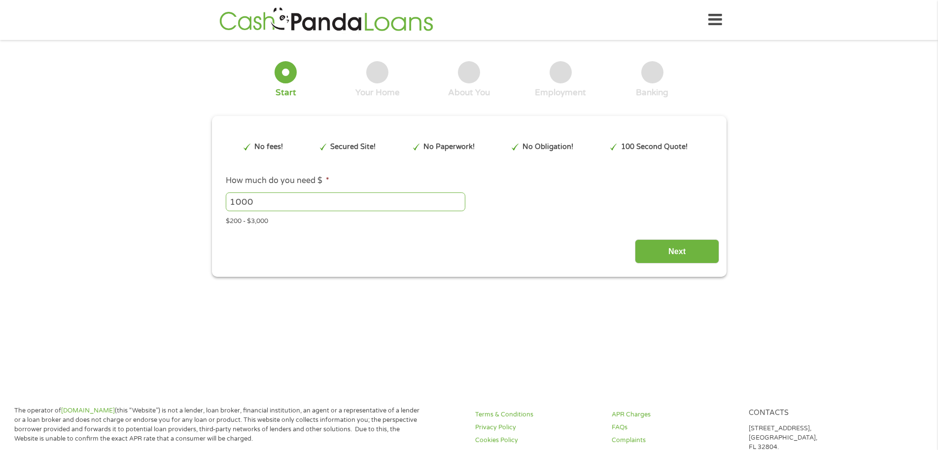  I want to click on p: 100 Second Quote!, so click(654, 147).